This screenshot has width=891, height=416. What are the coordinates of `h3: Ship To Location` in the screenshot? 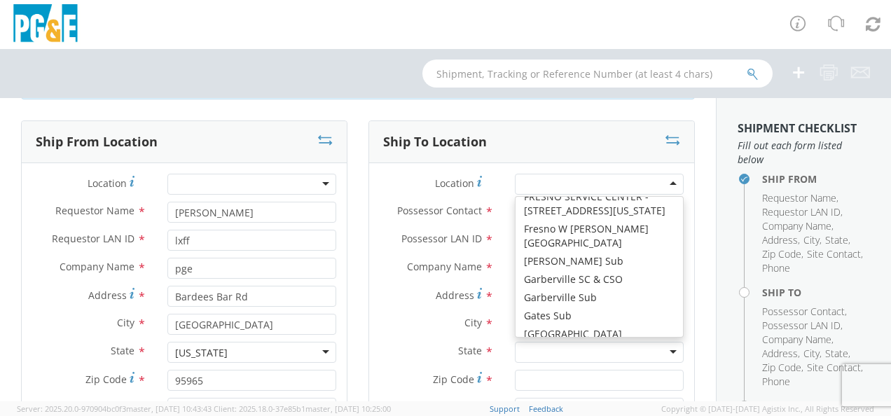 It's located at (435, 142).